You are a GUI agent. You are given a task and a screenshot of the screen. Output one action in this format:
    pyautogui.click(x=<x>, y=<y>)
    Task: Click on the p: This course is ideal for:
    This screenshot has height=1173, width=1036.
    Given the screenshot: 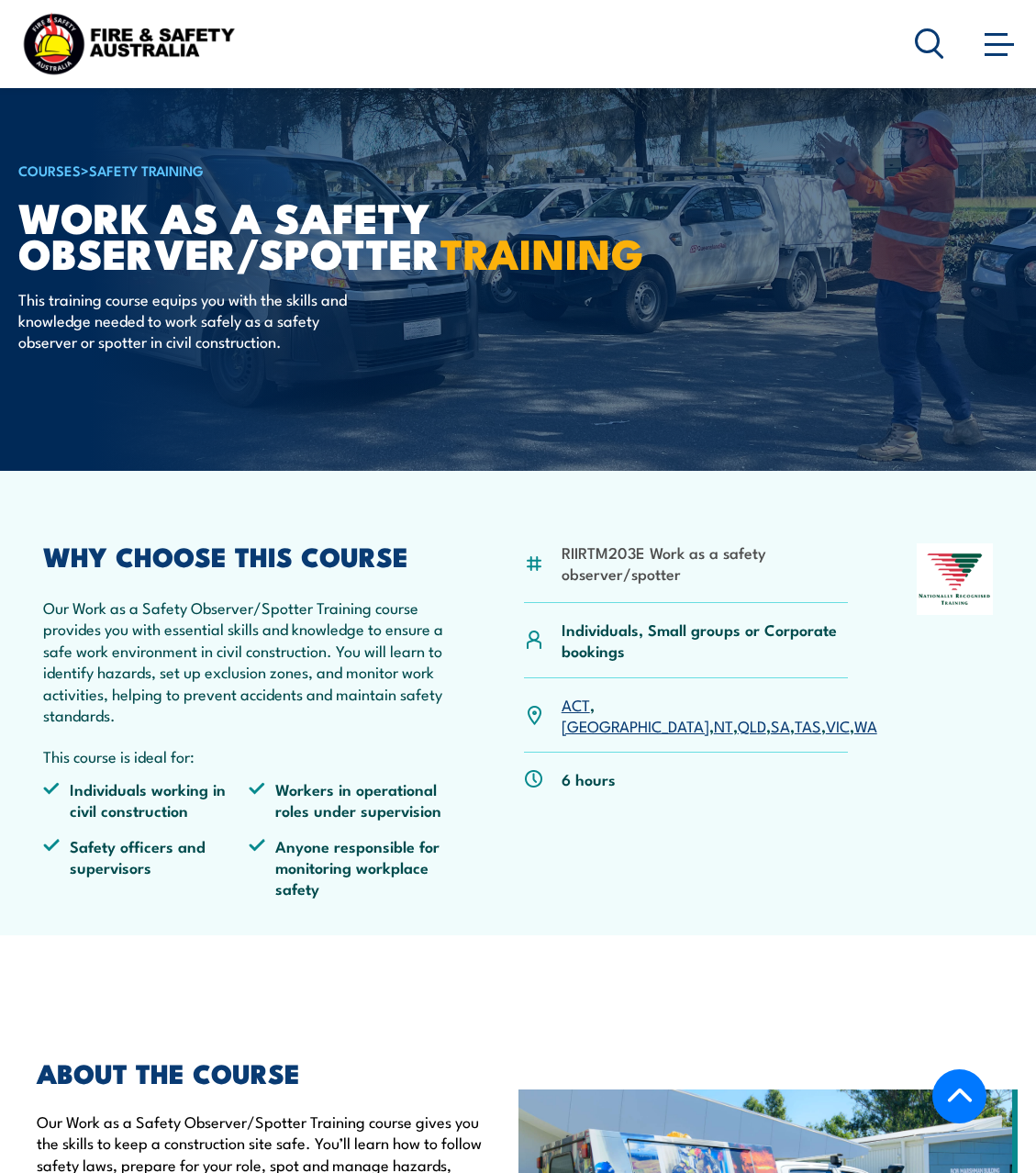 What is the action you would take?
    pyautogui.click(x=249, y=755)
    